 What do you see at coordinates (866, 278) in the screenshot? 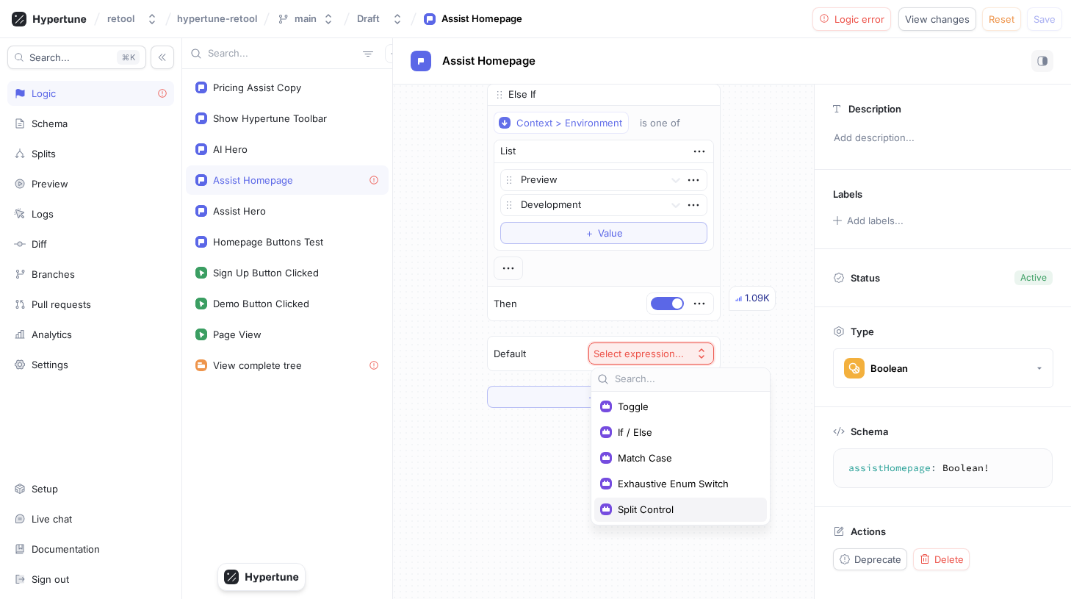
I see `p: Status` at bounding box center [866, 278].